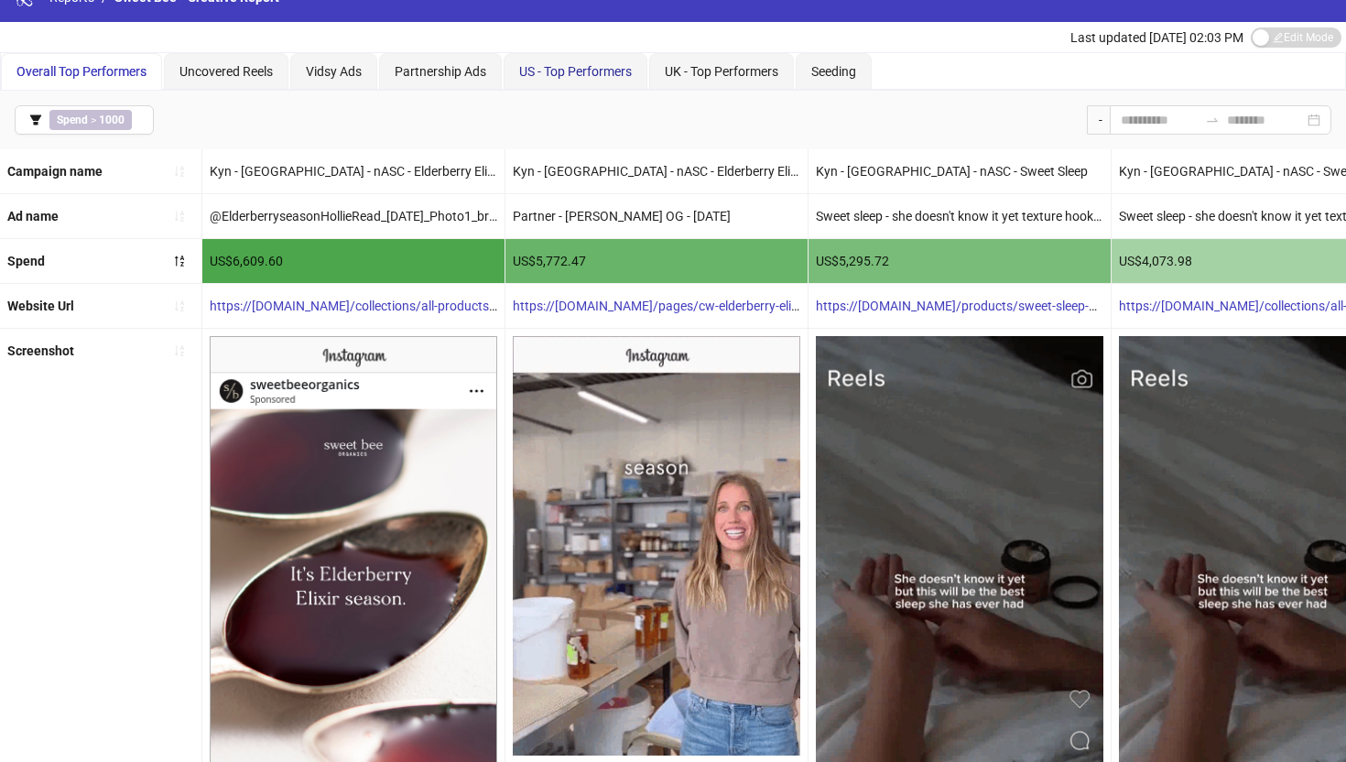 The image size is (1346, 762). What do you see at coordinates (180, 261) in the screenshot?
I see `span: sort-descending` at bounding box center [180, 261].